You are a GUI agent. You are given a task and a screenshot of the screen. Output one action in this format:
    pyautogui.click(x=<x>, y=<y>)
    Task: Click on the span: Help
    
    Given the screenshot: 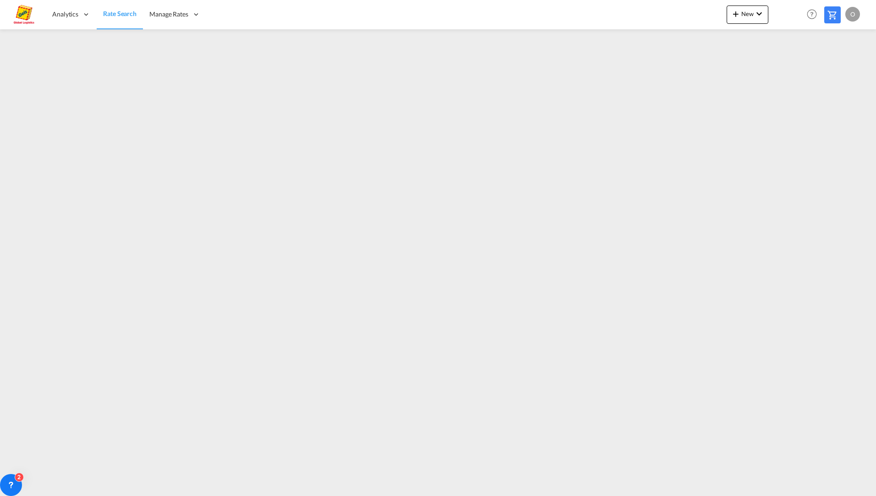 What is the action you would take?
    pyautogui.click(x=812, y=14)
    